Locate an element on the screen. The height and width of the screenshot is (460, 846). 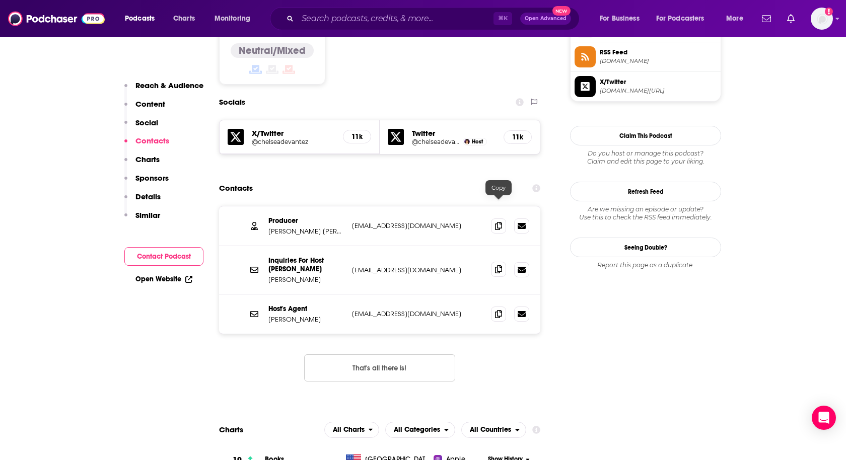
button: Refresh Feed is located at coordinates (645, 191).